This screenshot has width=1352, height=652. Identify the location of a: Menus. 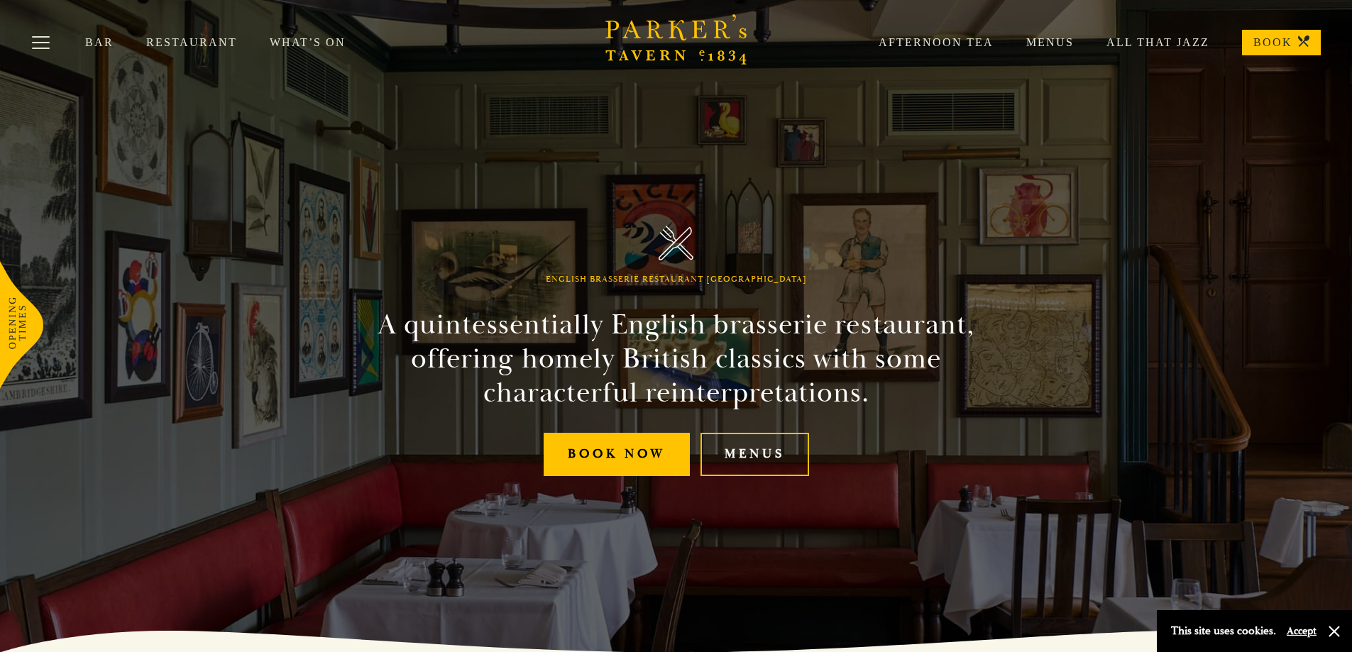
(754, 454).